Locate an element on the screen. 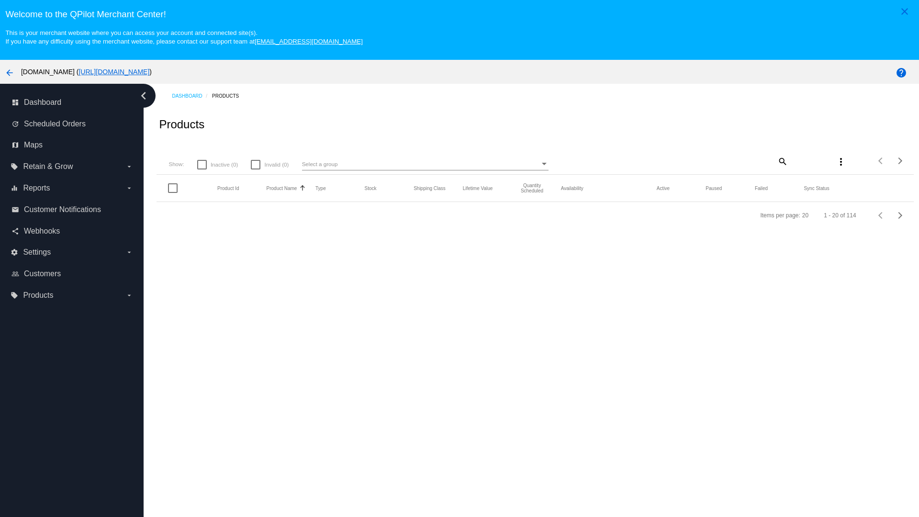  mat-icon: more_vert is located at coordinates (841, 162).